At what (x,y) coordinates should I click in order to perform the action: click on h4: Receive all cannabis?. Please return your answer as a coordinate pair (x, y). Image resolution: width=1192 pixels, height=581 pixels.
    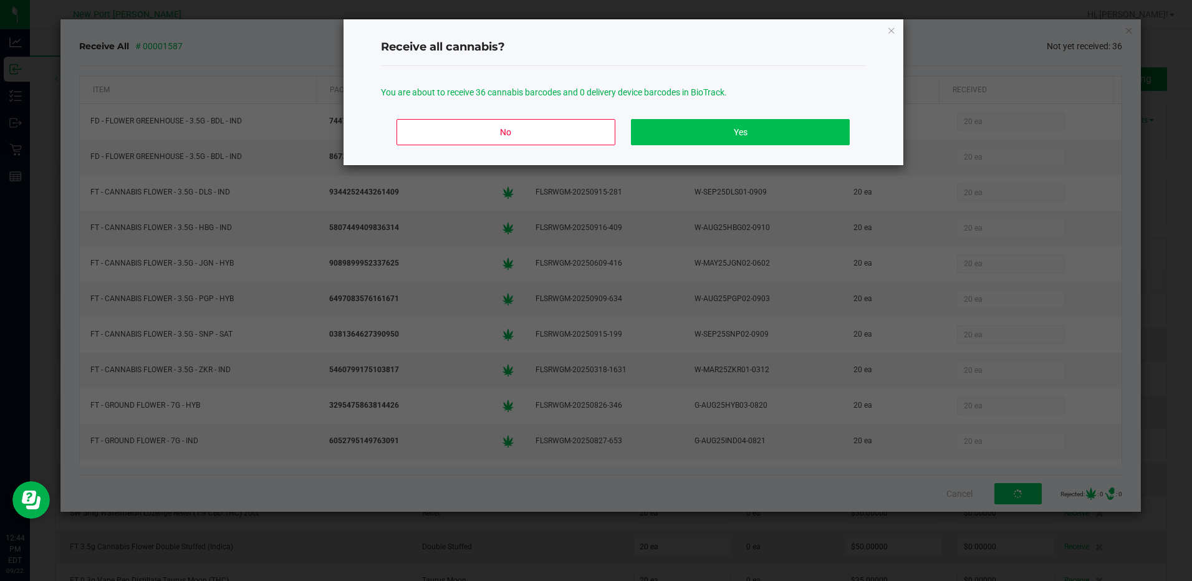
    Looking at the image, I should click on (623, 47).